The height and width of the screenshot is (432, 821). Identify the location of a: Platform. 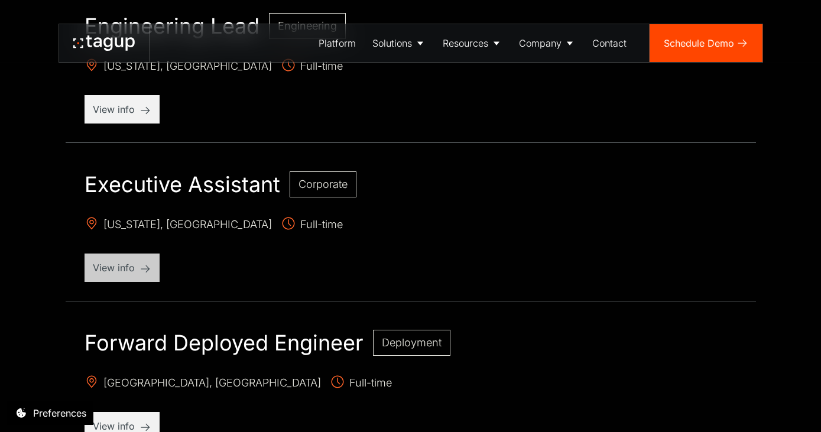
(337, 43).